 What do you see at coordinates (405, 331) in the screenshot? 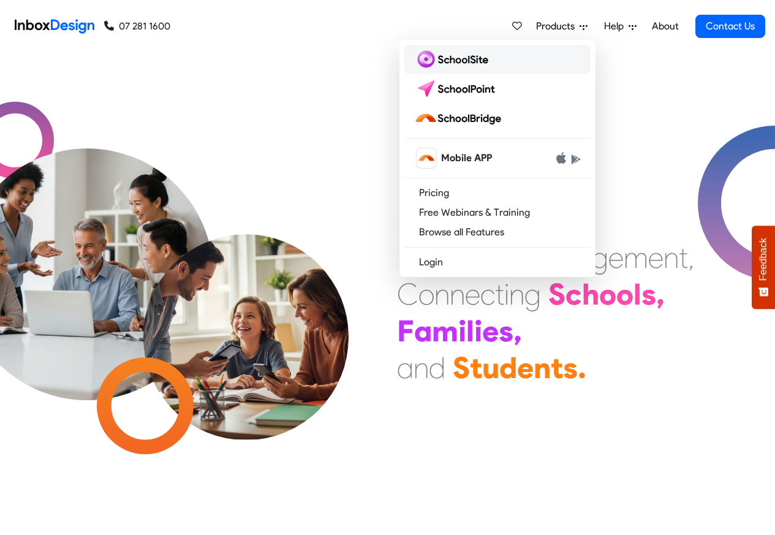
I see `div: F` at bounding box center [405, 331].